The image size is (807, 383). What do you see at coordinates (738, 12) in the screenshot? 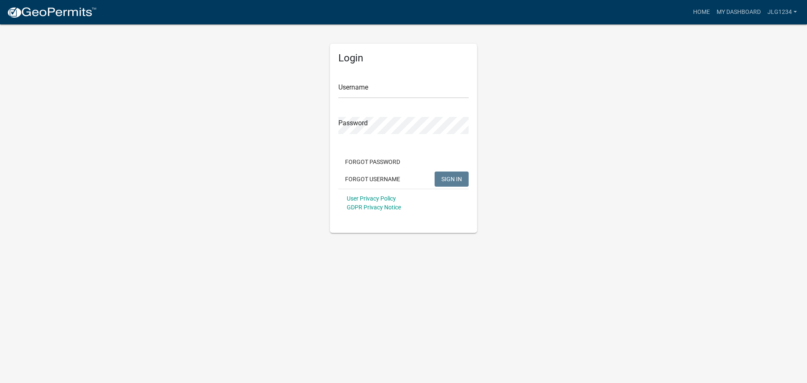
I see `a: My Dashboard` at bounding box center [738, 12].